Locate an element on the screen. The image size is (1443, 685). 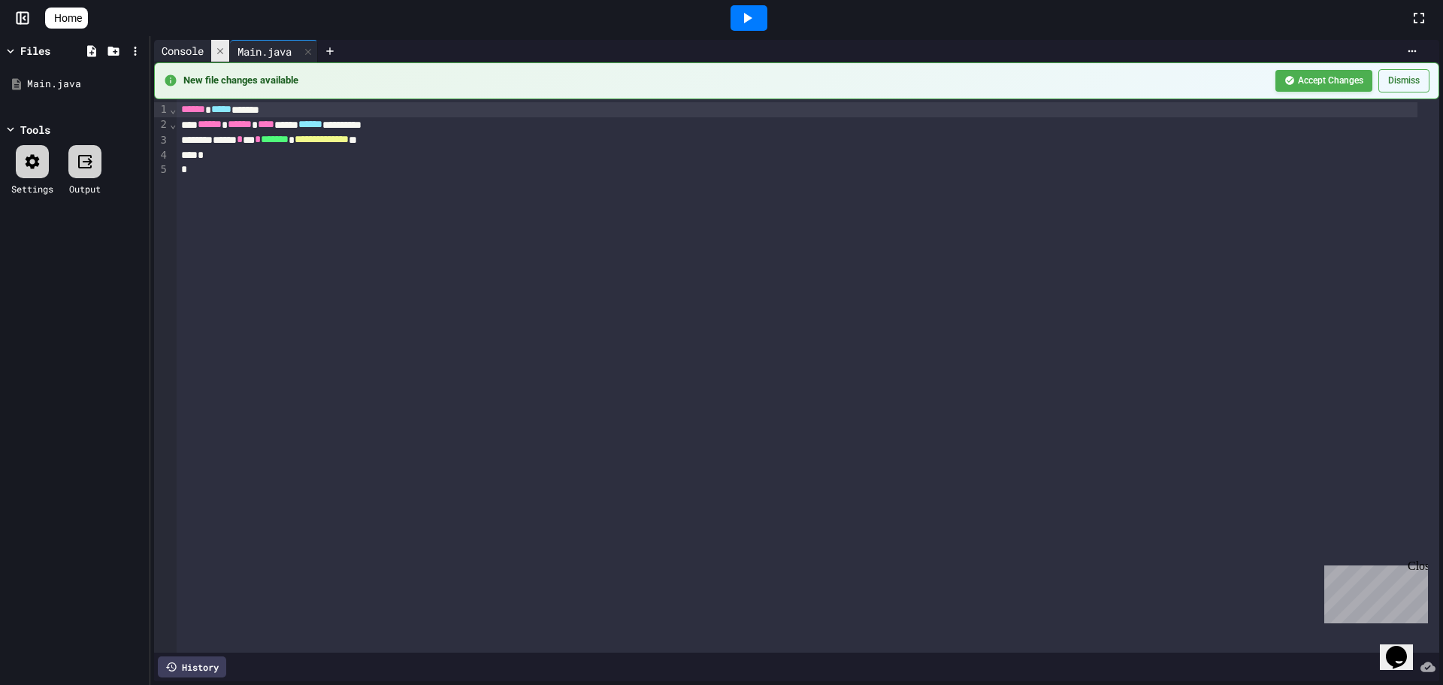
div: Tools is located at coordinates (35, 129).